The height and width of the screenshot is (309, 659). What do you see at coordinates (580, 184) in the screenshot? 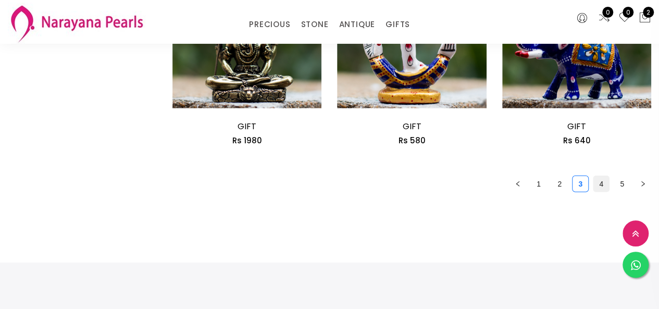
I see `li: 3` at bounding box center [580, 184].